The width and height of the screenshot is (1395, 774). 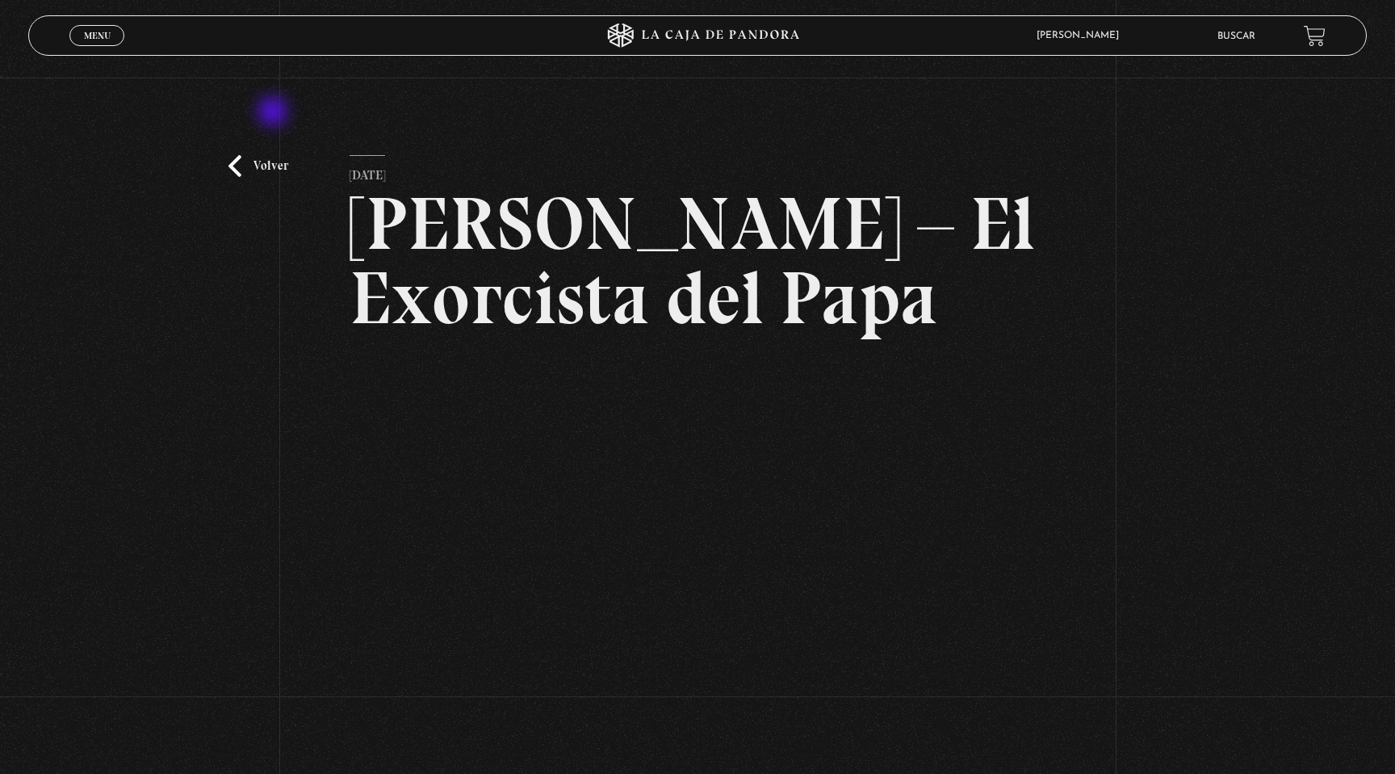 What do you see at coordinates (97, 36) in the screenshot?
I see `span: Menu` at bounding box center [97, 36].